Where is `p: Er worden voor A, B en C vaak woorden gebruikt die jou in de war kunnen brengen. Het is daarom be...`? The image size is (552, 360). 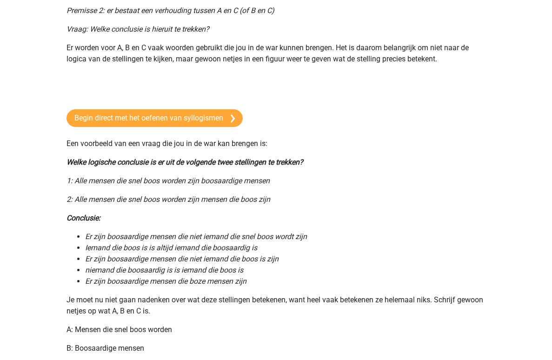 p: Er worden voor A, B en C vaak woorden gebruikt die jou in de war kunnen brengen. Het is daarom be... is located at coordinates (276, 53).